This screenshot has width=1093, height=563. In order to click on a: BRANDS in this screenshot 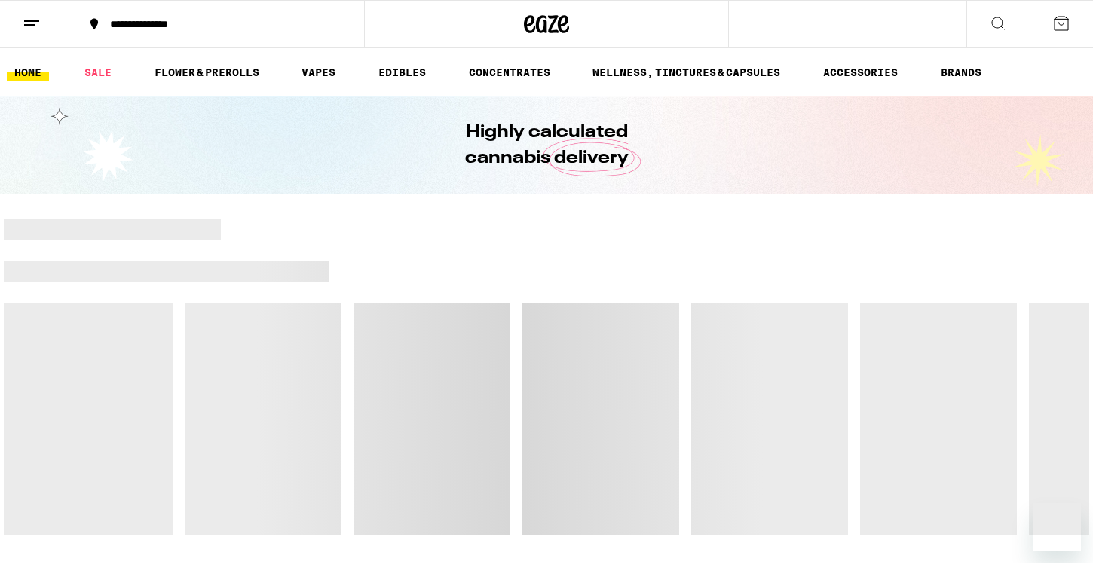, I will do `click(962, 72)`.